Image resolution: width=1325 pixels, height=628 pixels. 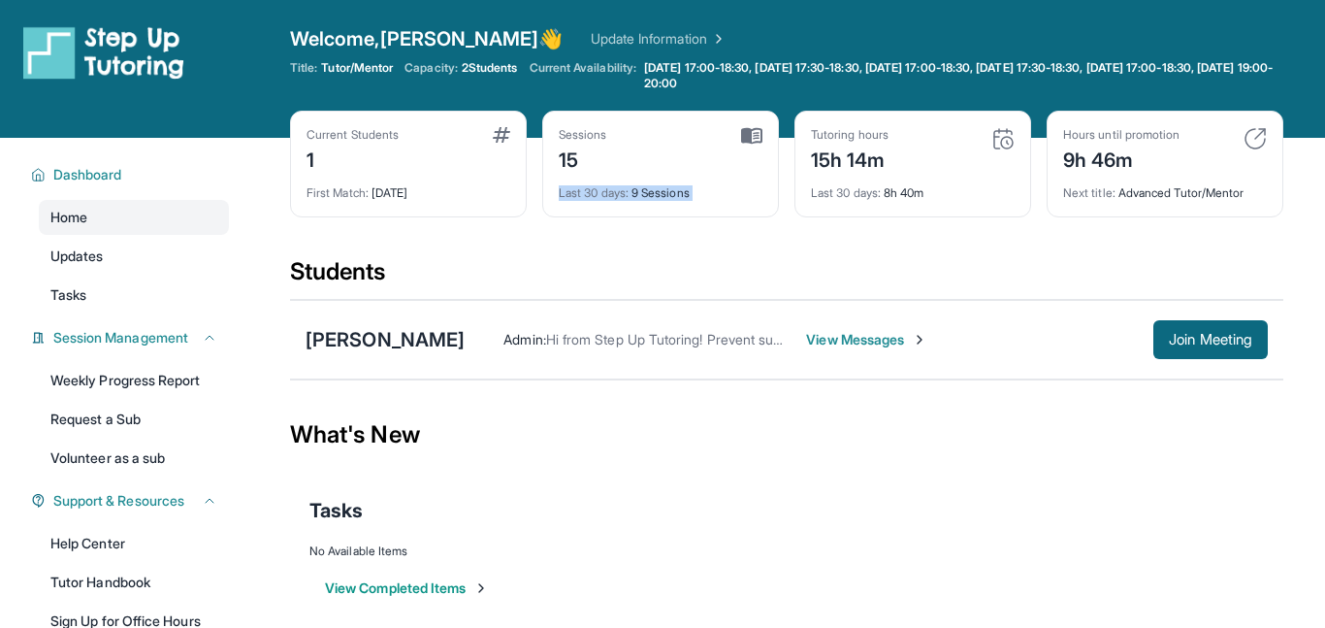 I want to click on button: Dashboard, so click(x=131, y=175).